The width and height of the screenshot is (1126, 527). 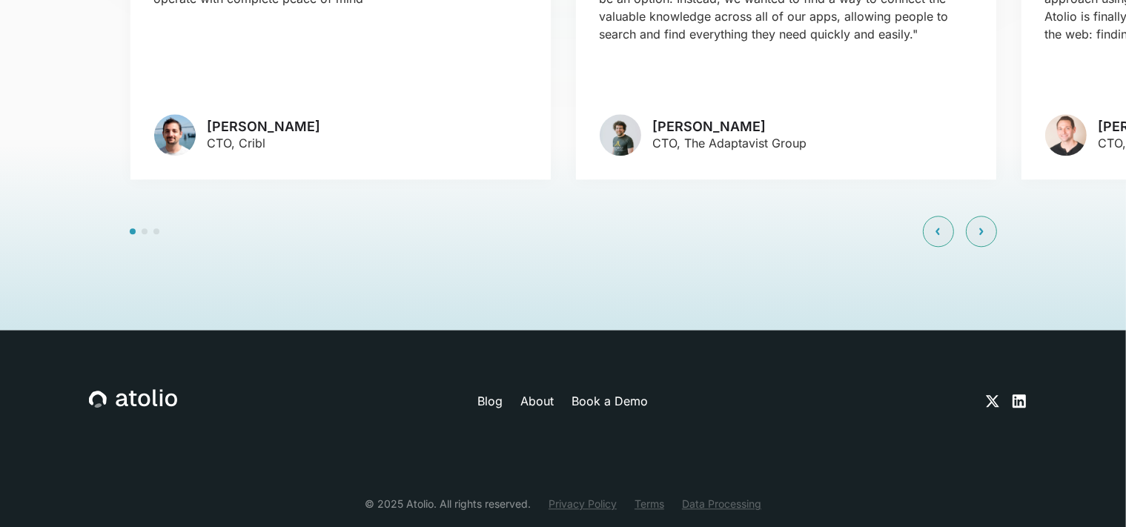 I want to click on a: Data Processing, so click(x=721, y=503).